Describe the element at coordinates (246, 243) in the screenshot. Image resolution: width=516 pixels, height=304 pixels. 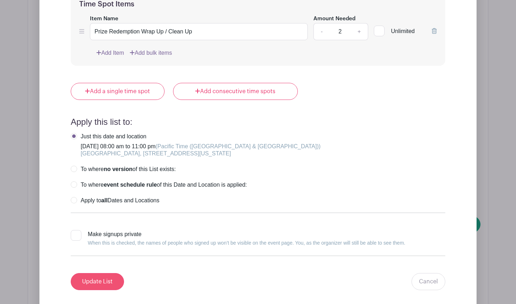
I see `small: When this is checked, the names of people who signed up won’t be visible on the event page. You, ...` at that location.